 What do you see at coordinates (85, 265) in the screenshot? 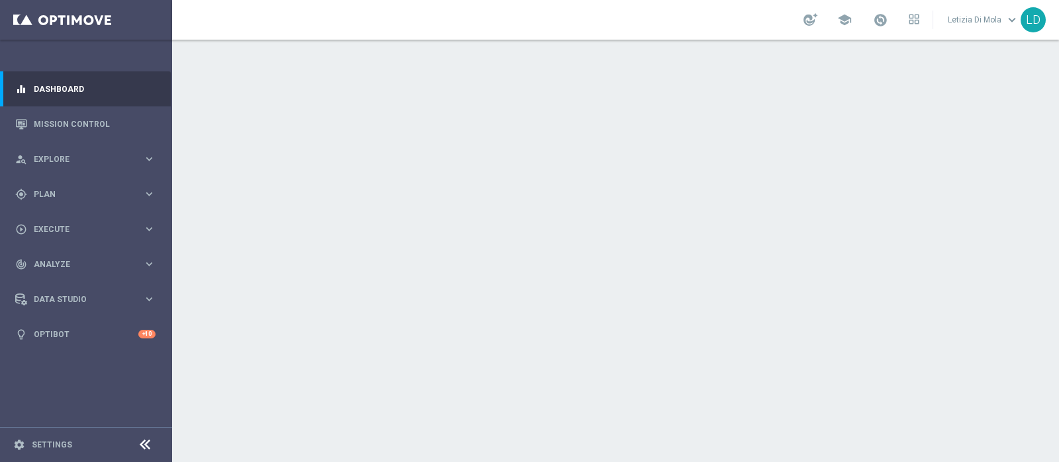
I see `button: track_changes Analyze keyboard_arrow_right` at bounding box center [85, 265].